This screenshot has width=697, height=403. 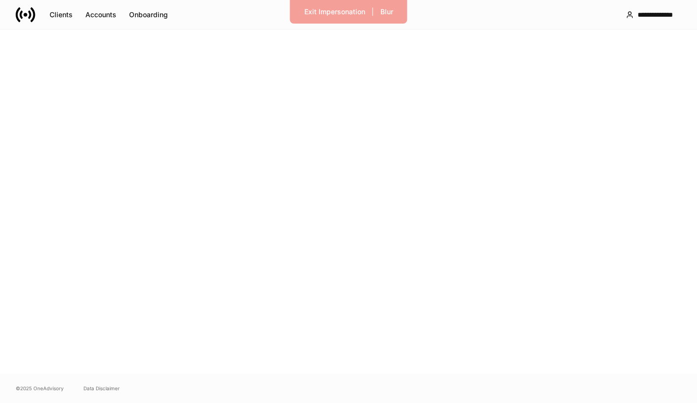 What do you see at coordinates (101, 15) in the screenshot?
I see `div: Accounts` at bounding box center [101, 15].